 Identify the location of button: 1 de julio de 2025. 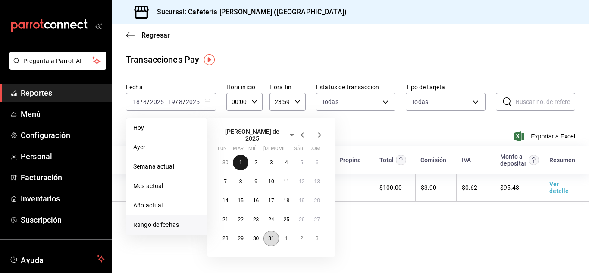
(240, 163).